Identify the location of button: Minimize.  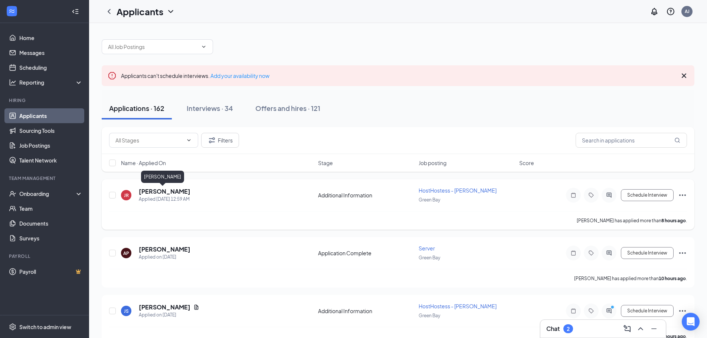
(654, 329).